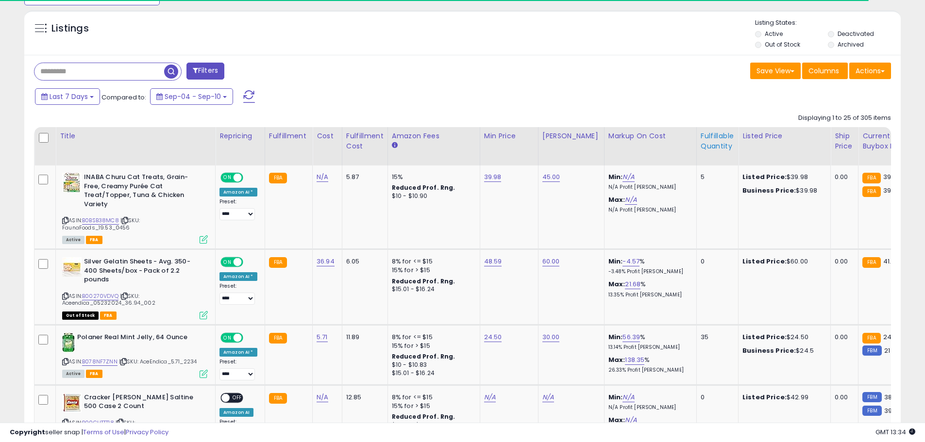  What do you see at coordinates (363, 177) in the screenshot?
I see `div: 5.87` at bounding box center [363, 177].